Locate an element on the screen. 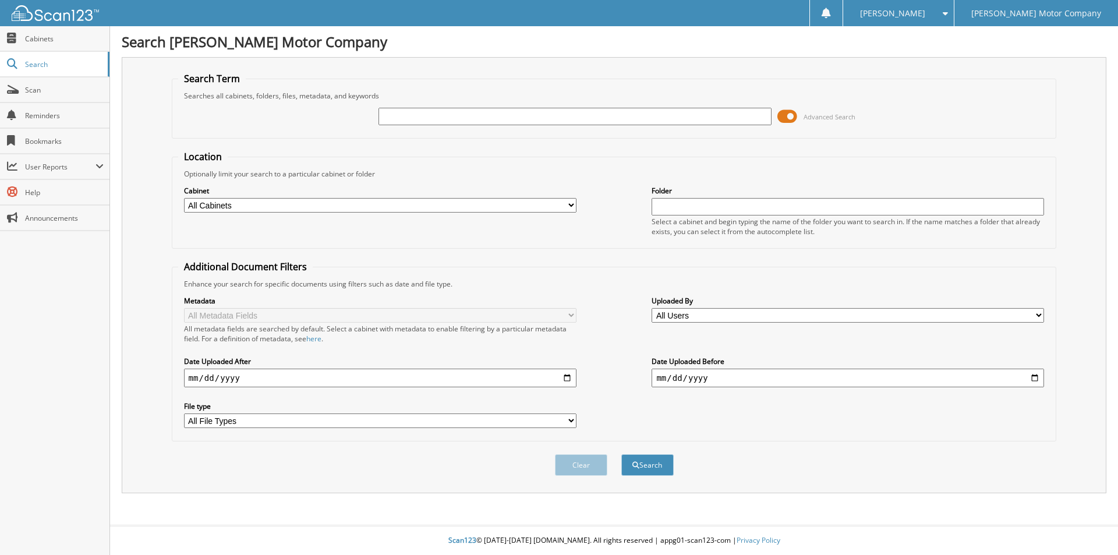 Image resolution: width=1118 pixels, height=555 pixels. span: User Reports is located at coordinates (60, 167).